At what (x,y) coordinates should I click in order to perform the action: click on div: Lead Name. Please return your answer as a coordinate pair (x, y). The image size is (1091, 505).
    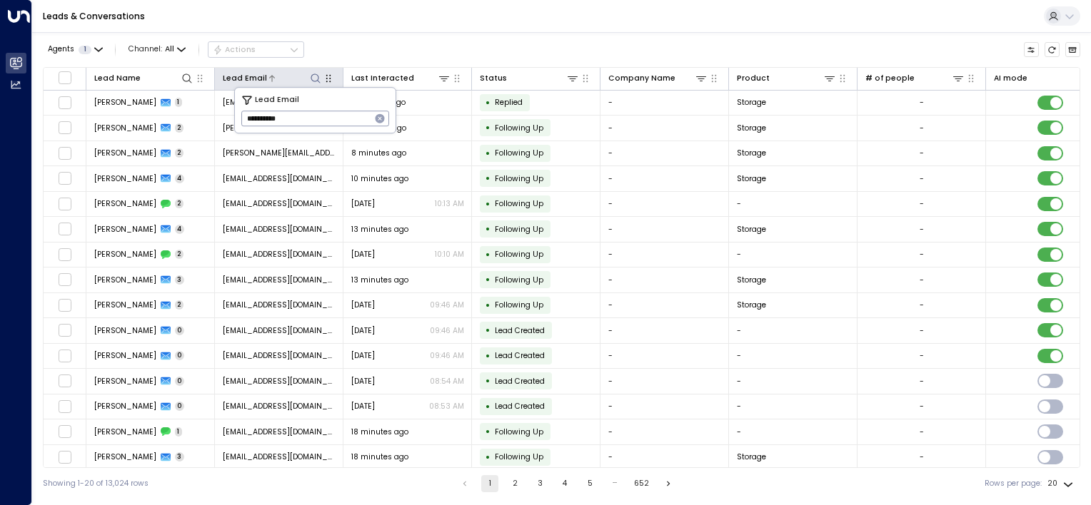
    Looking at the image, I should click on (117, 79).